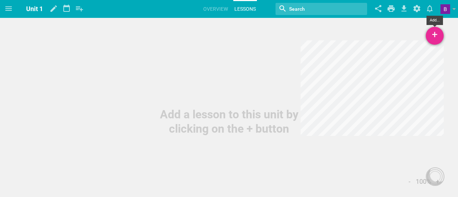 The width and height of the screenshot is (458, 197). What do you see at coordinates (423, 181) in the screenshot?
I see `span: 100 %` at bounding box center [423, 181].